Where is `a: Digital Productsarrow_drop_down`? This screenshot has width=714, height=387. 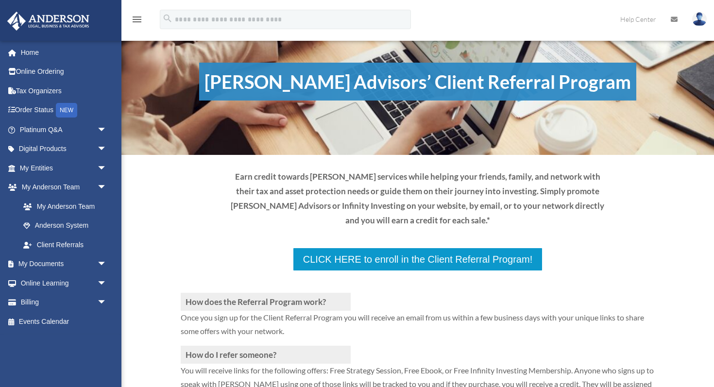 a: Digital Productsarrow_drop_down is located at coordinates (64, 149).